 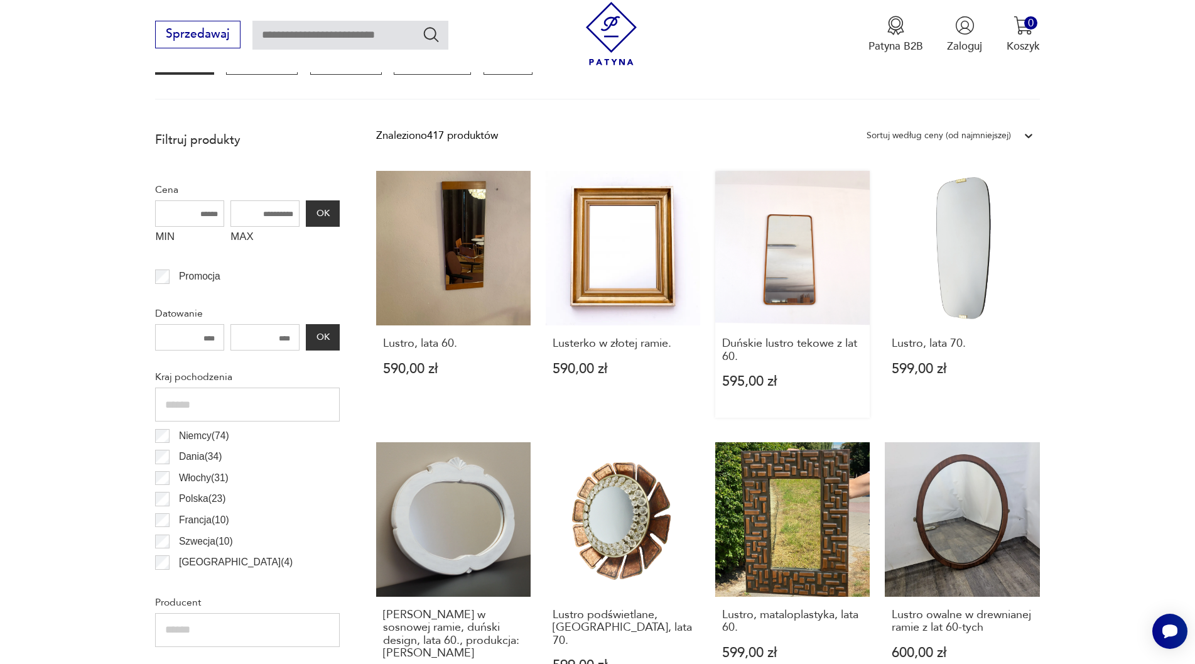 What do you see at coordinates (962, 344) in the screenshot?
I see `h3: Lustro, lata 70.` at bounding box center [962, 344].